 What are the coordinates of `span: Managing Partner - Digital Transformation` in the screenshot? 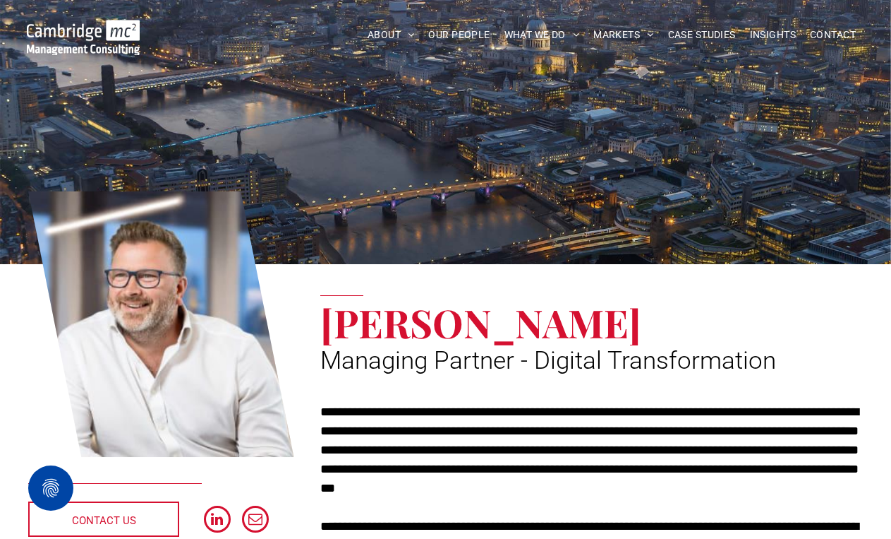 It's located at (548, 360).